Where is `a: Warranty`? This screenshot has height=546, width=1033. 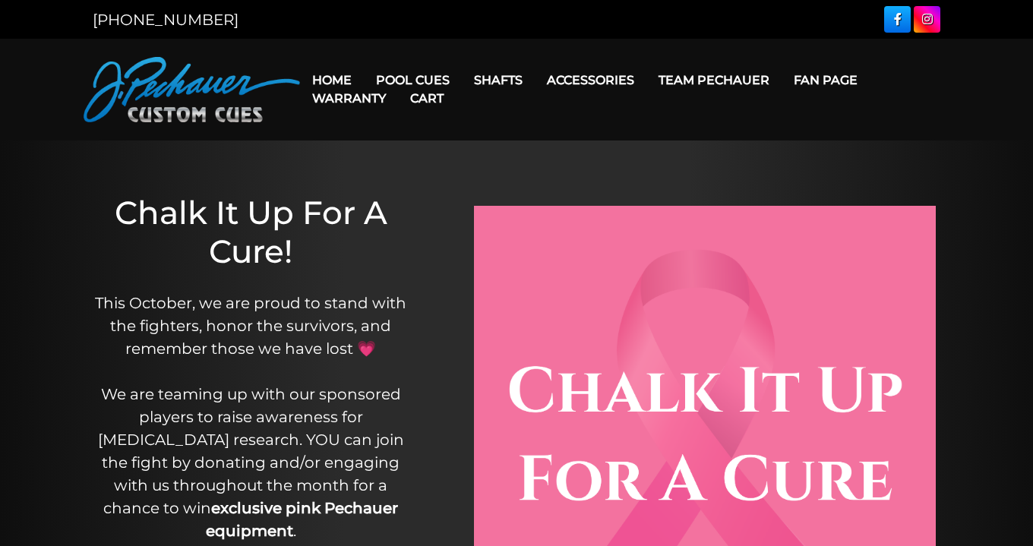 a: Warranty is located at coordinates (349, 98).